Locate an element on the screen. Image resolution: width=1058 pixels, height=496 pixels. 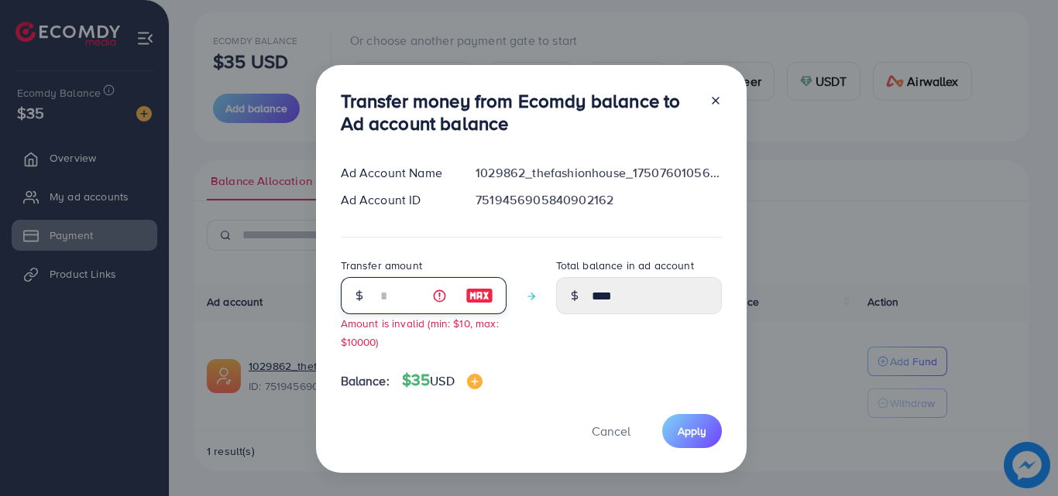
h3: Transfer money from Ecomdy balance to Ad account balance is located at coordinates (519, 112).